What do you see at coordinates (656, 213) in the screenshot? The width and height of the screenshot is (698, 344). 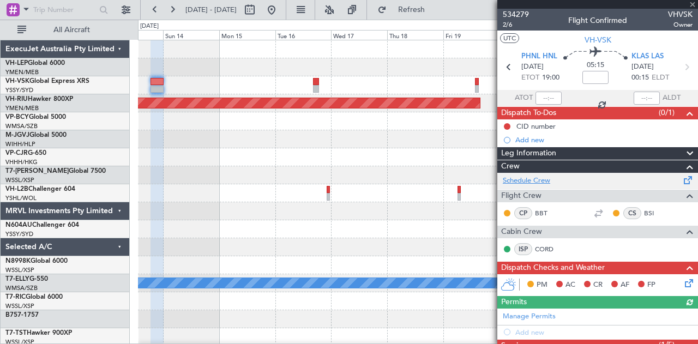 I see `a: BSI` at bounding box center [656, 213].